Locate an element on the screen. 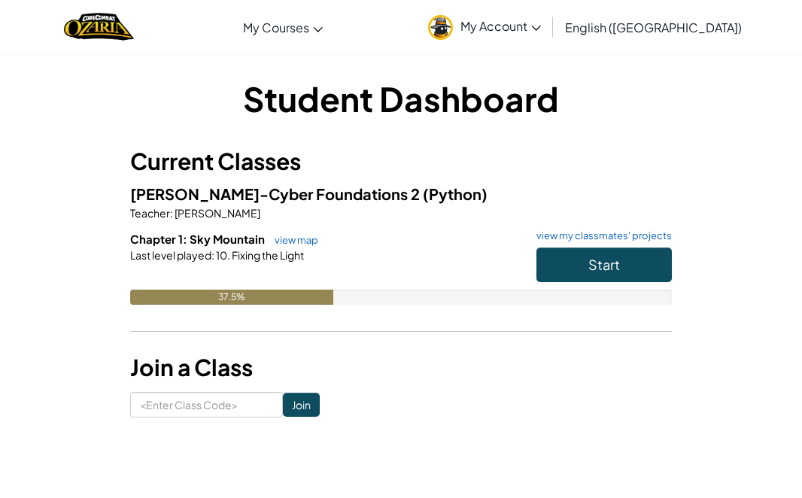 This screenshot has width=802, height=498. a: Ozaria by CodeCombat logo is located at coordinates (99, 26).